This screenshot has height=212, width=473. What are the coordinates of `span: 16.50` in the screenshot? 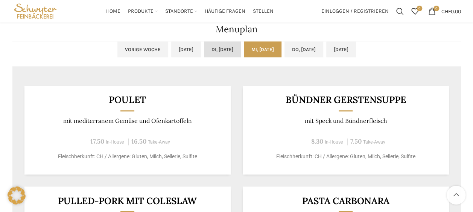 It's located at (139, 141).